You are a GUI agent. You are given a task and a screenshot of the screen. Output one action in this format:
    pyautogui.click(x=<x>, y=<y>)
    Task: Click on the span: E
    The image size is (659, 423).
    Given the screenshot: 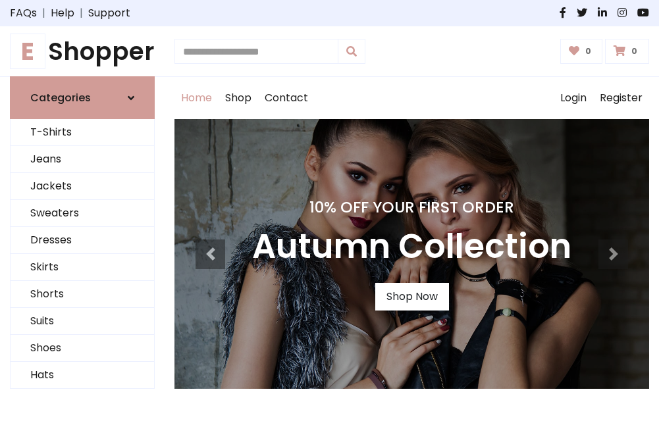 What is the action you would take?
    pyautogui.click(x=28, y=51)
    